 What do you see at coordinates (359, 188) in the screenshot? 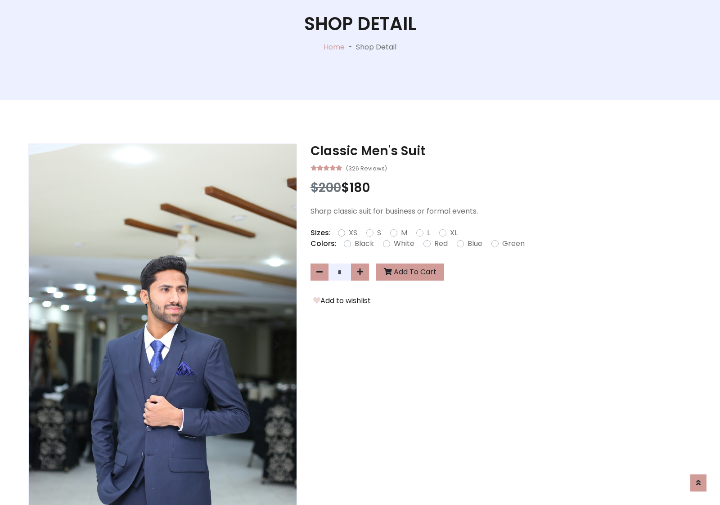
I see `span: 180` at bounding box center [359, 188].